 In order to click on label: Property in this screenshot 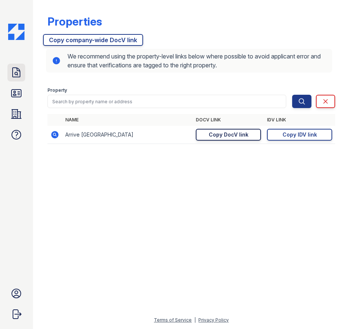, I will do `click(57, 90)`.